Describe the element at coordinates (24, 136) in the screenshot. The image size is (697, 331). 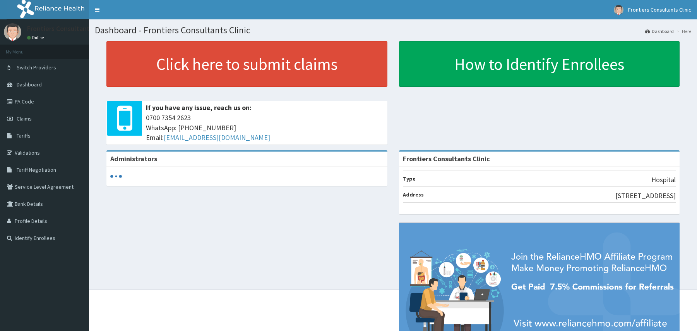
I see `span: Tariffs` at that location.